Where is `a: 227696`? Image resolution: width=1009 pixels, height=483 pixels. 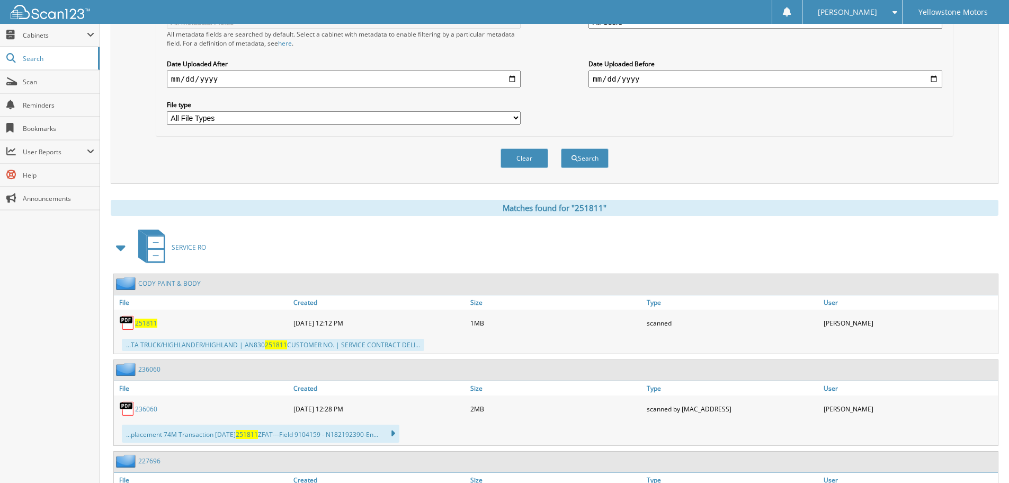
a: 227696 is located at coordinates (149, 460).